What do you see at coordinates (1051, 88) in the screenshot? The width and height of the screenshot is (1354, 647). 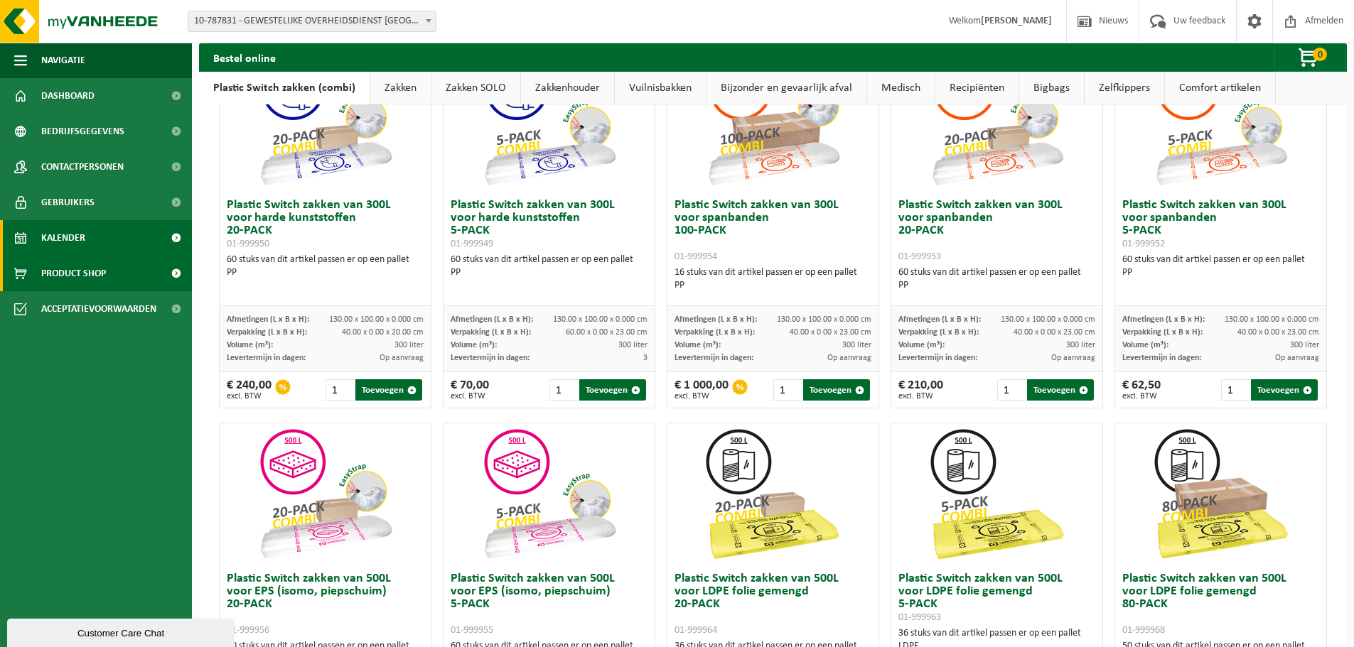 I see `a: Bigbags` at bounding box center [1051, 88].